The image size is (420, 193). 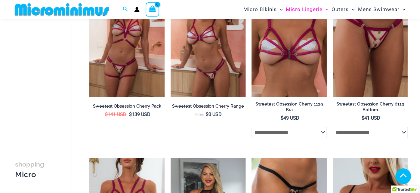 What do you see at coordinates (140, 114) in the screenshot?
I see `bdi: 139 USD` at bounding box center [140, 114].